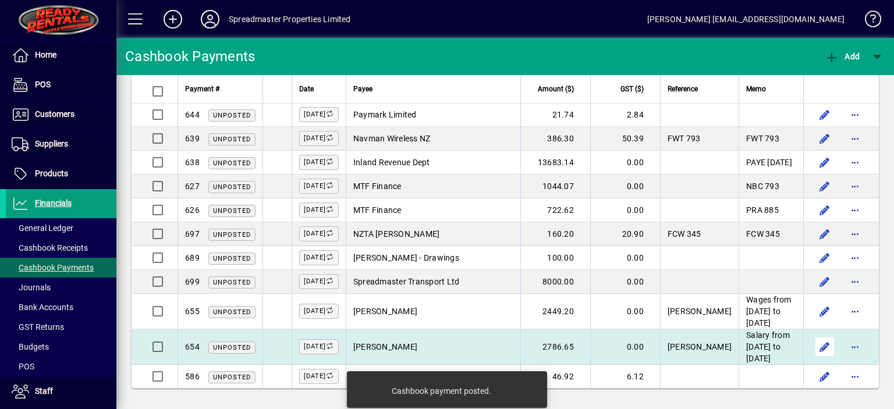 The image size is (894, 409). I want to click on td: 160.20, so click(555, 234).